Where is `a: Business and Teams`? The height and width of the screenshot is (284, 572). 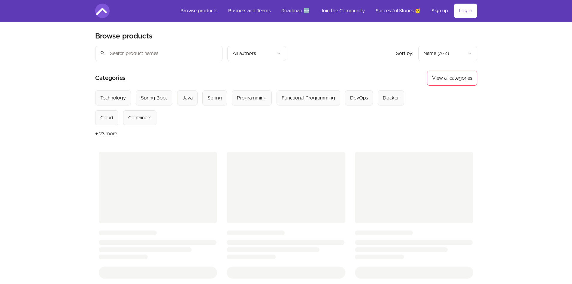 a: Business and Teams is located at coordinates (249, 11).